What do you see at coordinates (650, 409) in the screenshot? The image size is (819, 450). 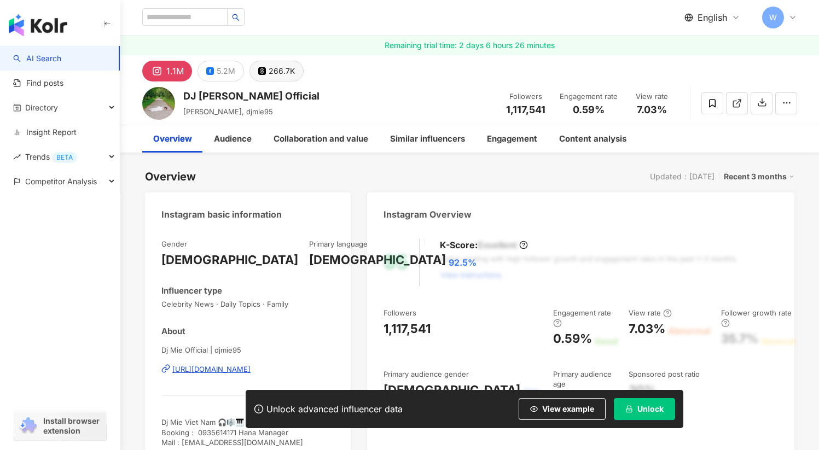 I see `span: Unlock` at bounding box center [650, 409].